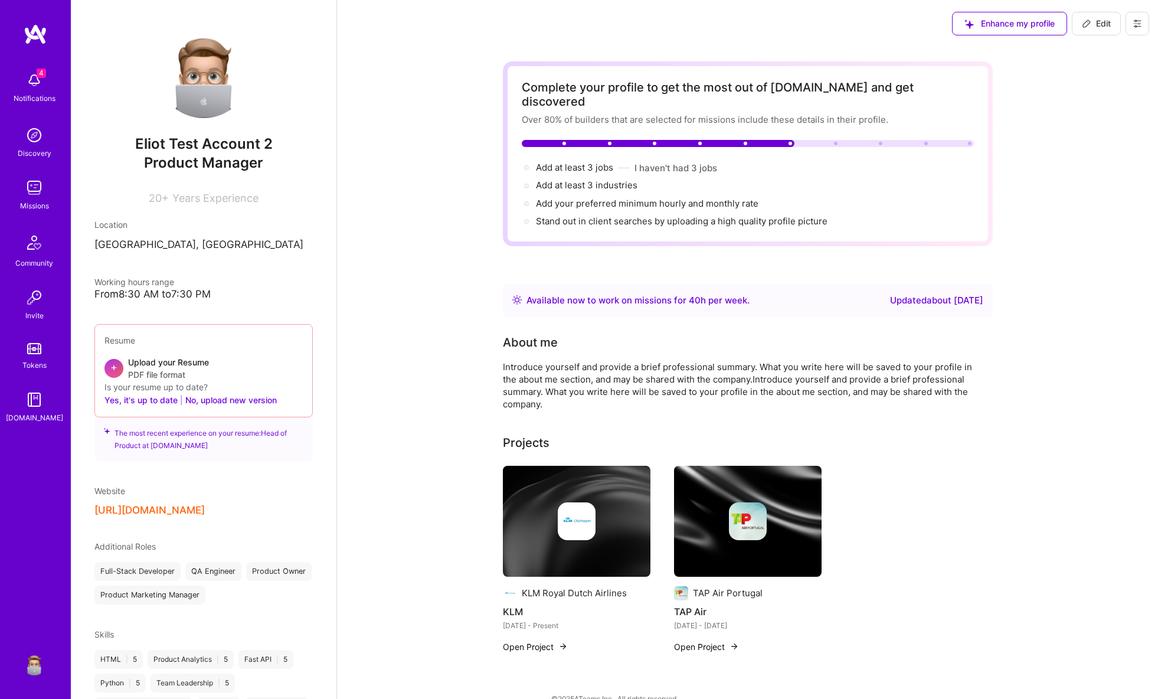 The height and width of the screenshot is (699, 1158). What do you see at coordinates (120, 340) in the screenshot?
I see `span: Resume` at bounding box center [120, 340].